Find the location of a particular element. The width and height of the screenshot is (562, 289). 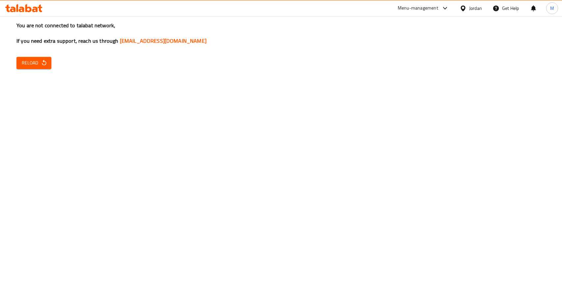

span: Reload is located at coordinates (34, 63).